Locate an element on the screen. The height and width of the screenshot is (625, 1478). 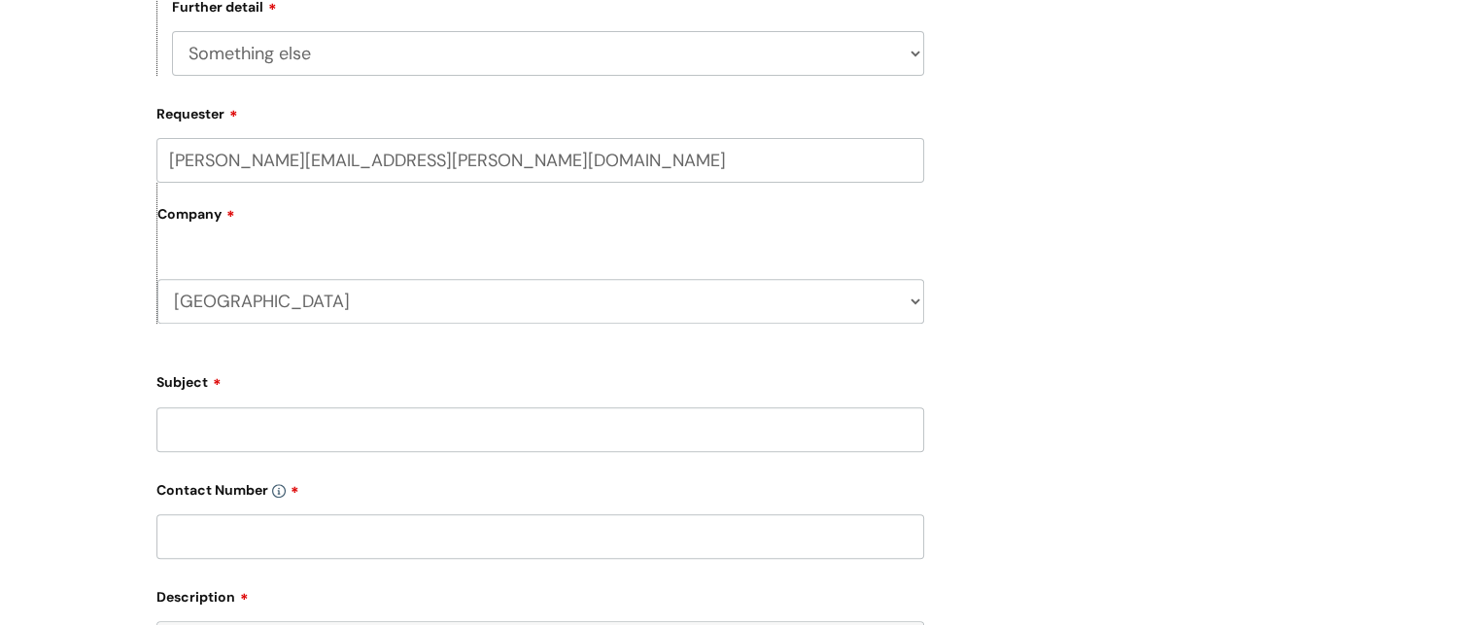
label: Requester is located at coordinates (540, 111).